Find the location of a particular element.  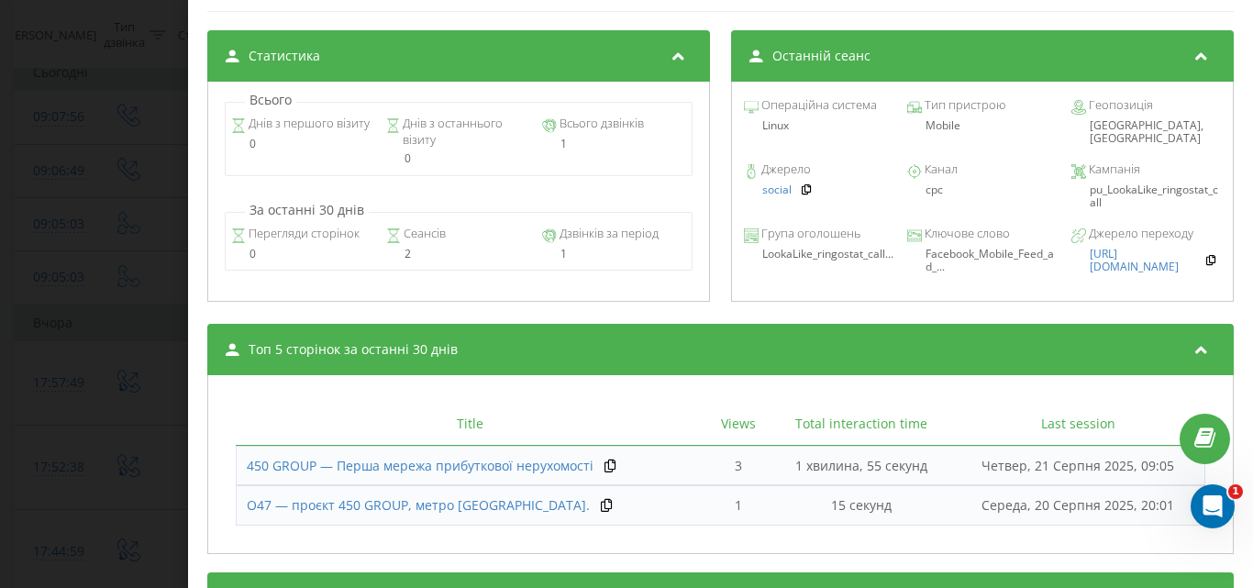

span: pu_LookaLike_ringostat_call is located at coordinates (1154, 195).